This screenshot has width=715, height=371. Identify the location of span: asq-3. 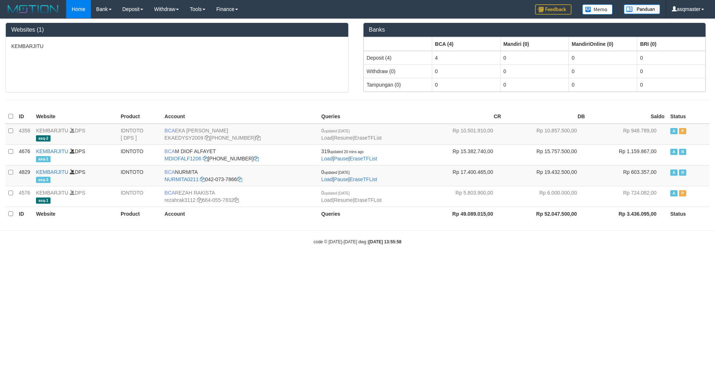
(43, 180).